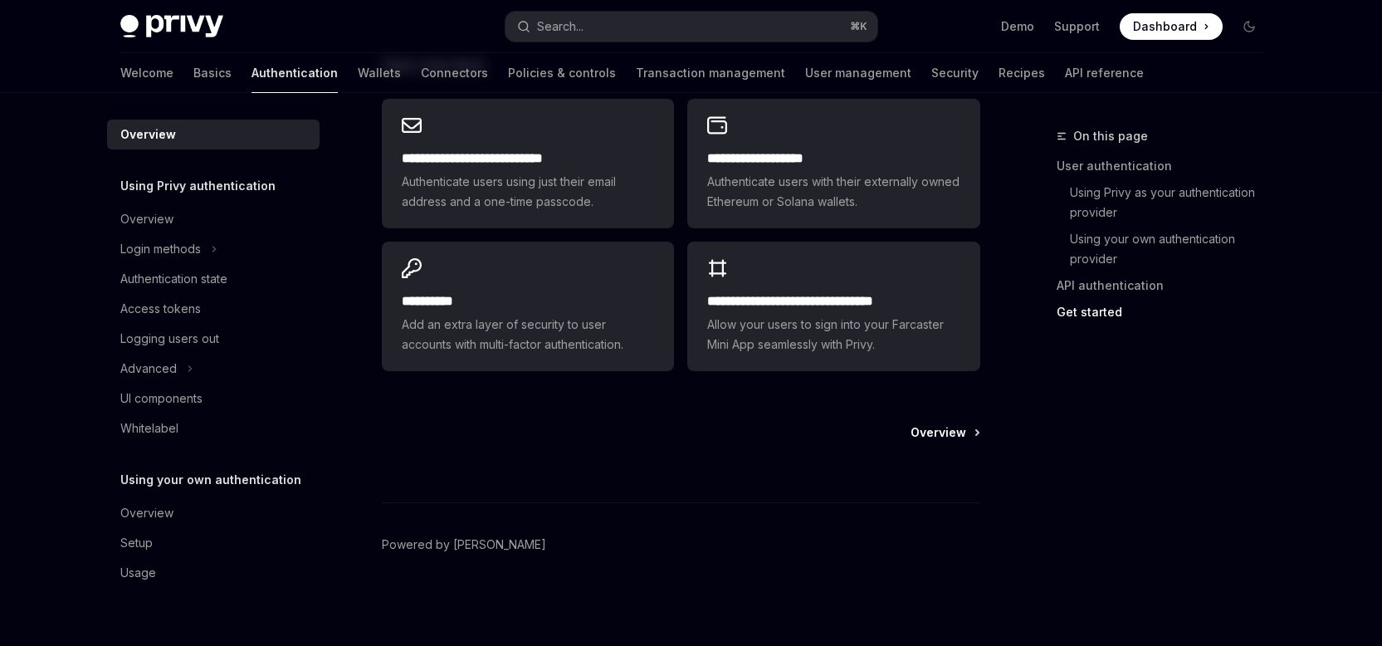 The height and width of the screenshot is (646, 1382). Describe the element at coordinates (955, 73) in the screenshot. I see `a: Security` at that location.